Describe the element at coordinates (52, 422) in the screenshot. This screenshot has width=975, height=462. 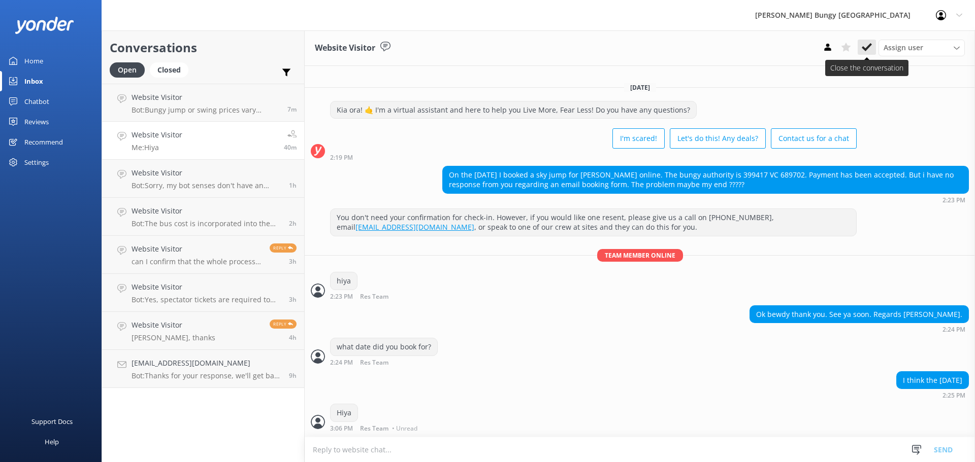
I see `div: Support Docs` at that location.